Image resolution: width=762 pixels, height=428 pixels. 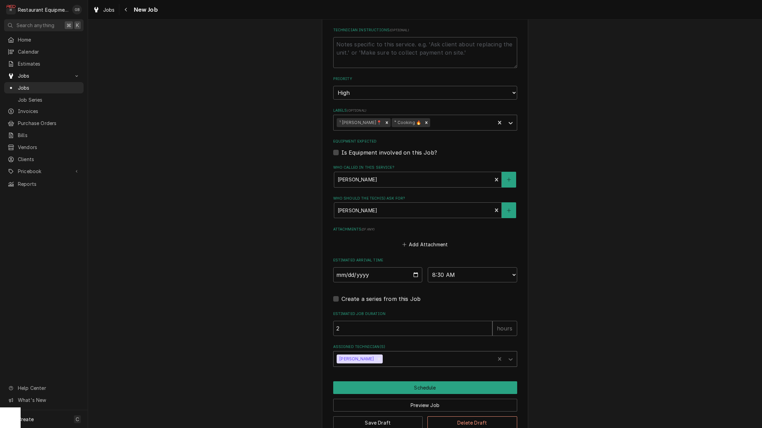 I want to click on select: Time Select, so click(x=472, y=275).